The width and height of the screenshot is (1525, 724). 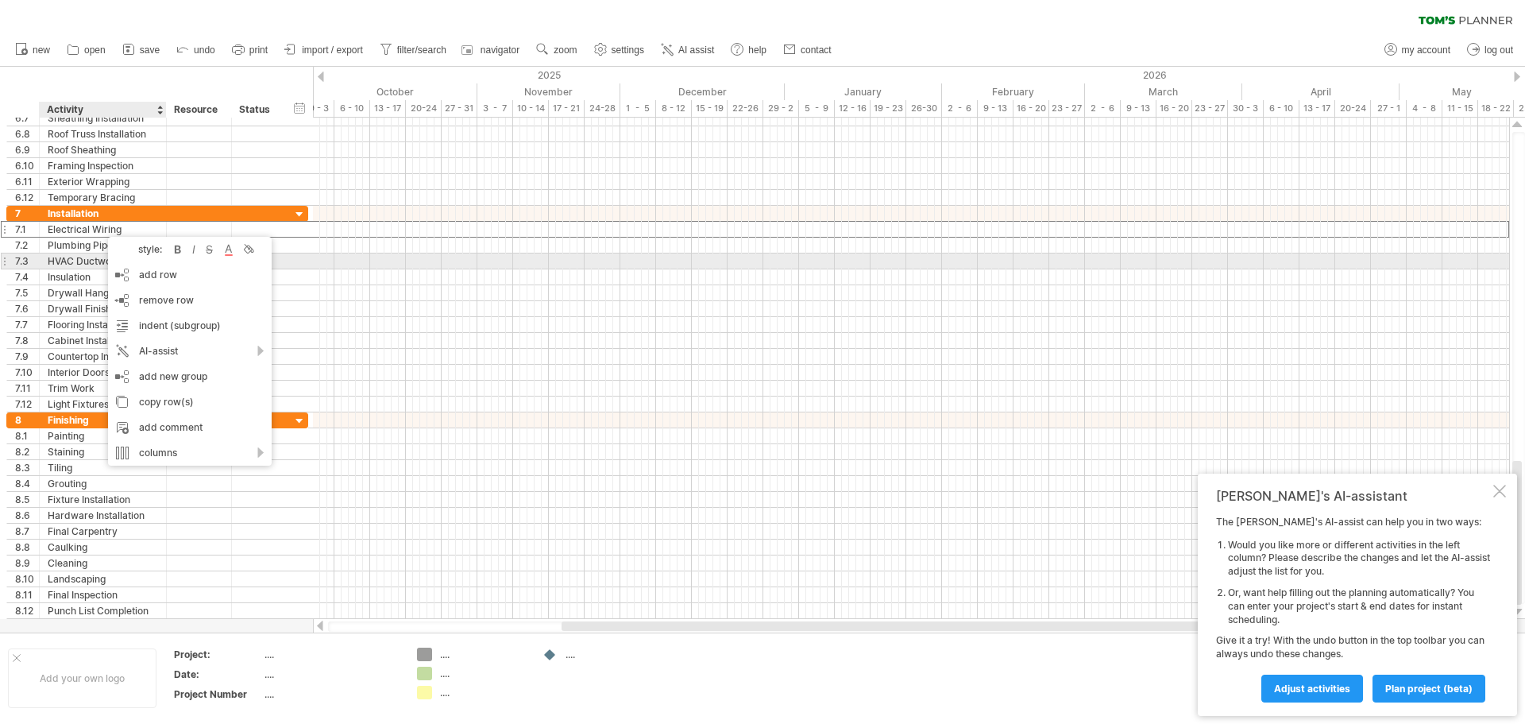 I want to click on div: 22-26, so click(x=745, y=108).